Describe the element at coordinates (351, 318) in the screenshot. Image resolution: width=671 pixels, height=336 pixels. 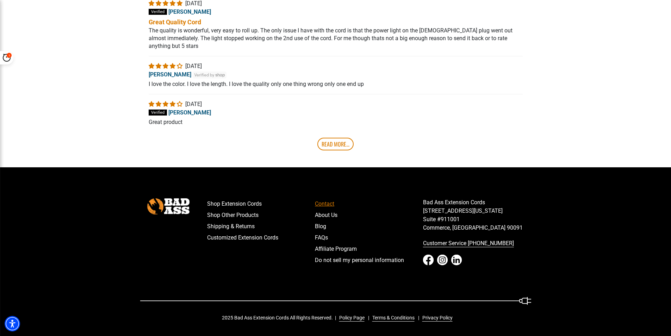
I see `a: Policy Page` at that location.